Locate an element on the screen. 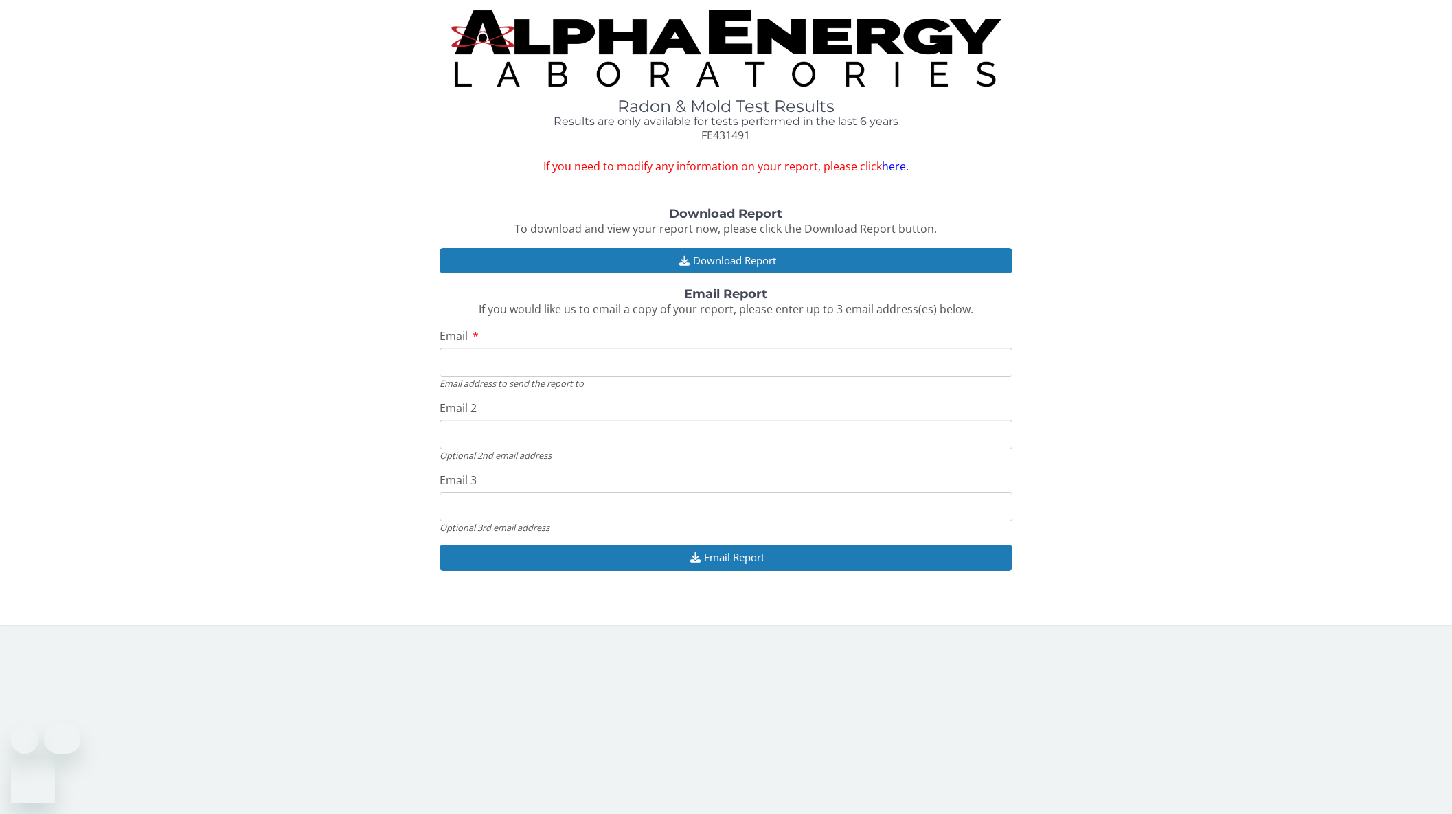 The width and height of the screenshot is (1452, 814). button: Download Report is located at coordinates (726, 260).